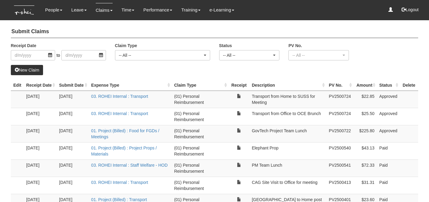 This screenshot has height=202, width=429. What do you see at coordinates (366, 85) in the screenshot?
I see `th: Amount : activate to sort column ascending` at bounding box center [366, 85].